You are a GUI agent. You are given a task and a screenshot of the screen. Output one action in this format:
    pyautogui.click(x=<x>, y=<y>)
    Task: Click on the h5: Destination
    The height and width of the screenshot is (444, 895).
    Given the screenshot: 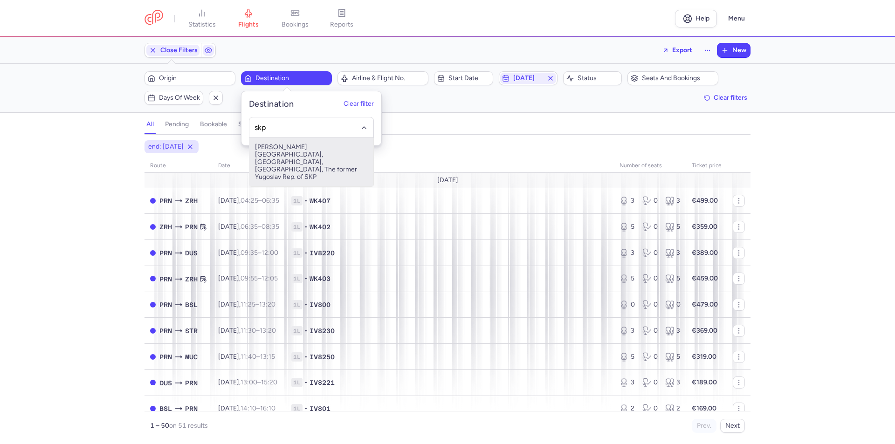 What is the action you would take?
    pyautogui.click(x=271, y=104)
    